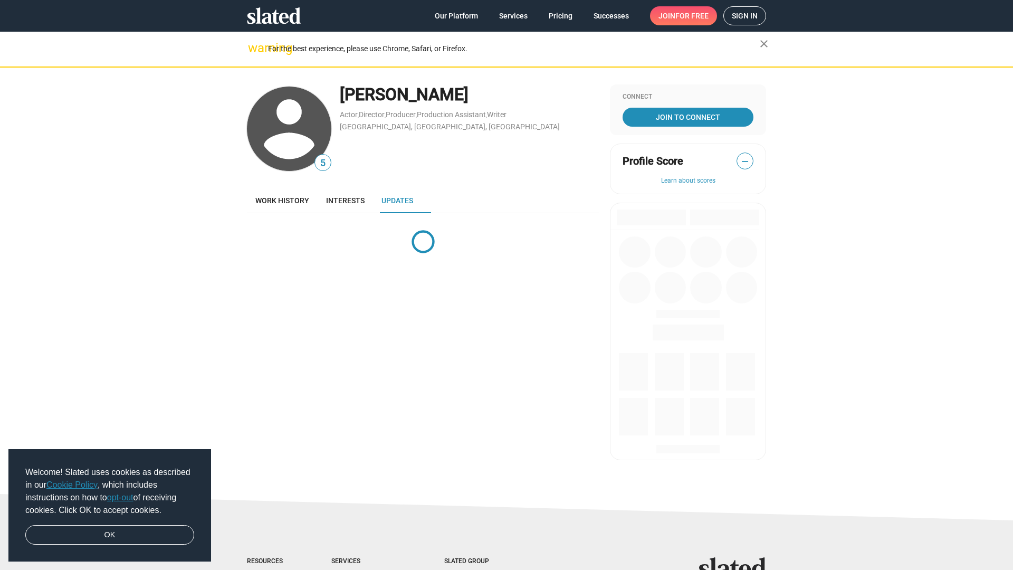  I want to click on a: Production Assistant, so click(451, 115).